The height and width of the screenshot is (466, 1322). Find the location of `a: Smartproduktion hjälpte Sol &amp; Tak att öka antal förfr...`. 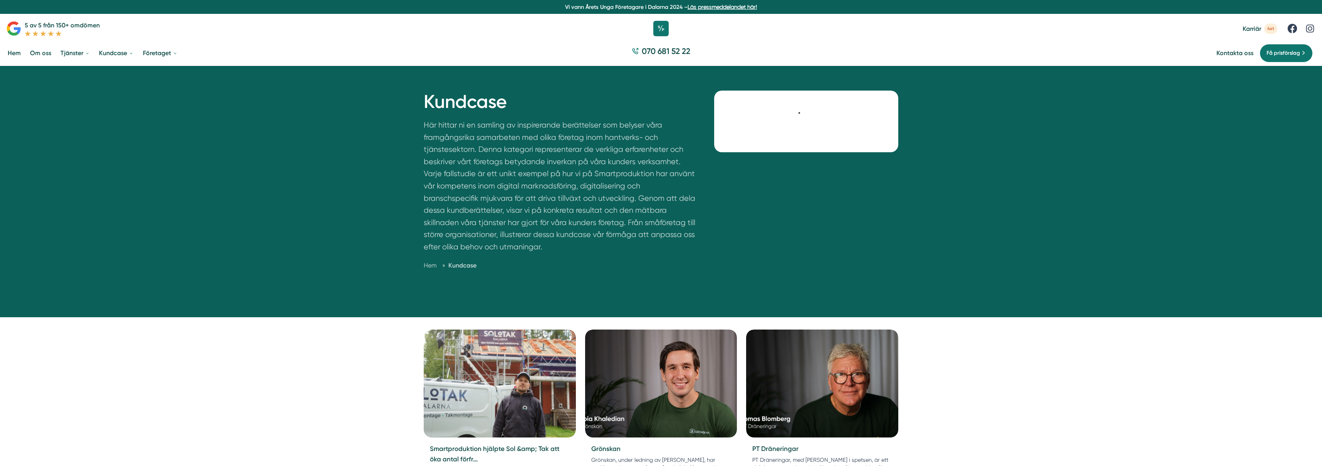

a: Smartproduktion hjälpte Sol &amp; Tak att öka antal förfr... is located at coordinates (494, 453).